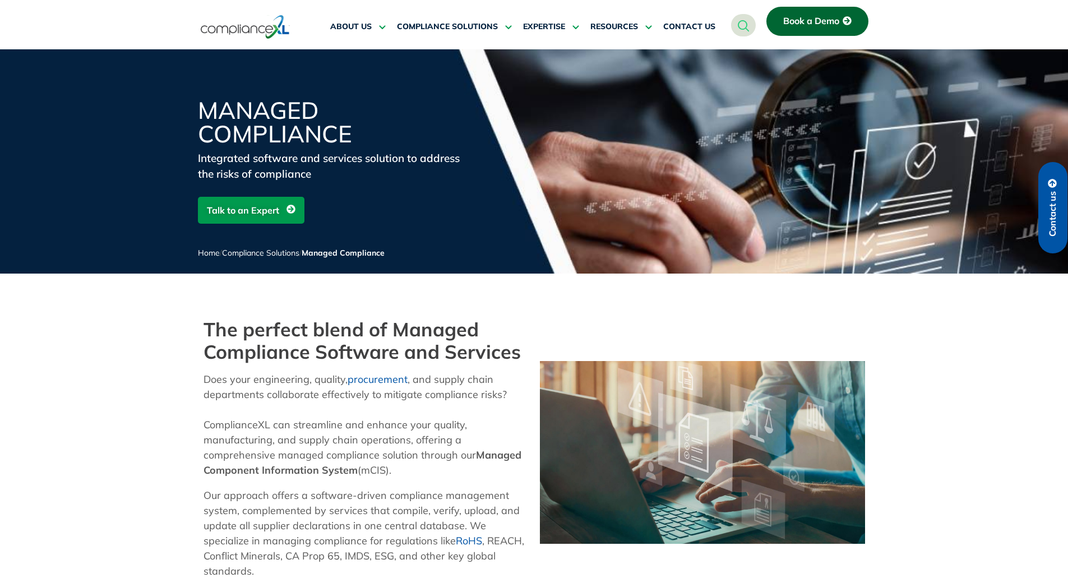  What do you see at coordinates (1053, 208) in the screenshot?
I see `a: Contact us` at bounding box center [1053, 208].